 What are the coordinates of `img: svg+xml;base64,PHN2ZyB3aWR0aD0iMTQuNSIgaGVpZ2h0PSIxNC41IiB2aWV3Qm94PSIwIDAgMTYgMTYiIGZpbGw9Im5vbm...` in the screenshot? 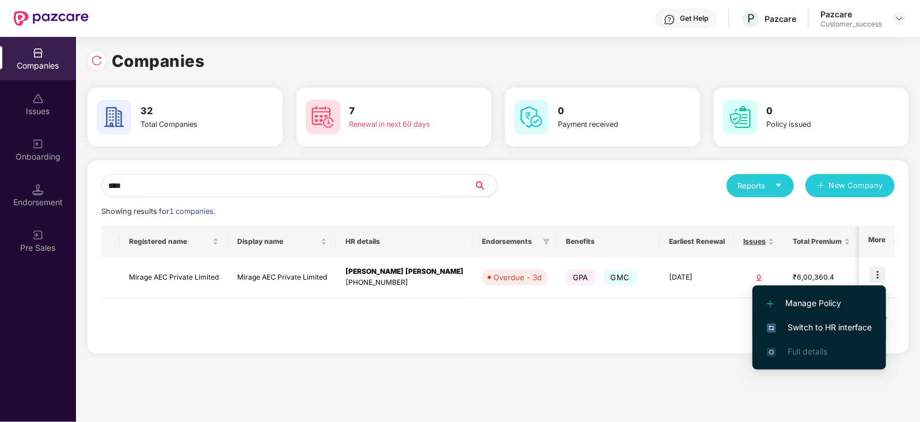 It's located at (38, 189).